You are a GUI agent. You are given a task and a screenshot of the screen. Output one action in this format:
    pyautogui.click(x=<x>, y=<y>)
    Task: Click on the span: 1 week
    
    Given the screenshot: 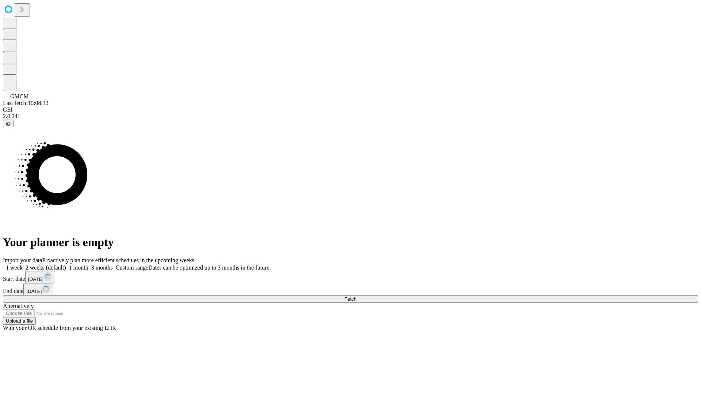 What is the action you would take?
    pyautogui.click(x=14, y=267)
    